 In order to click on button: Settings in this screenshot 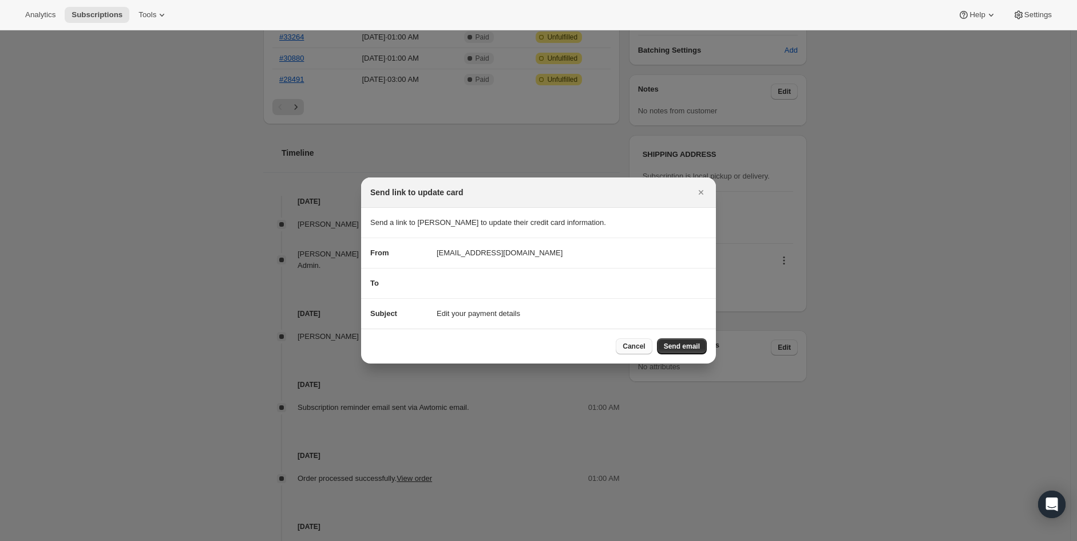, I will do `click(1032, 15)`.